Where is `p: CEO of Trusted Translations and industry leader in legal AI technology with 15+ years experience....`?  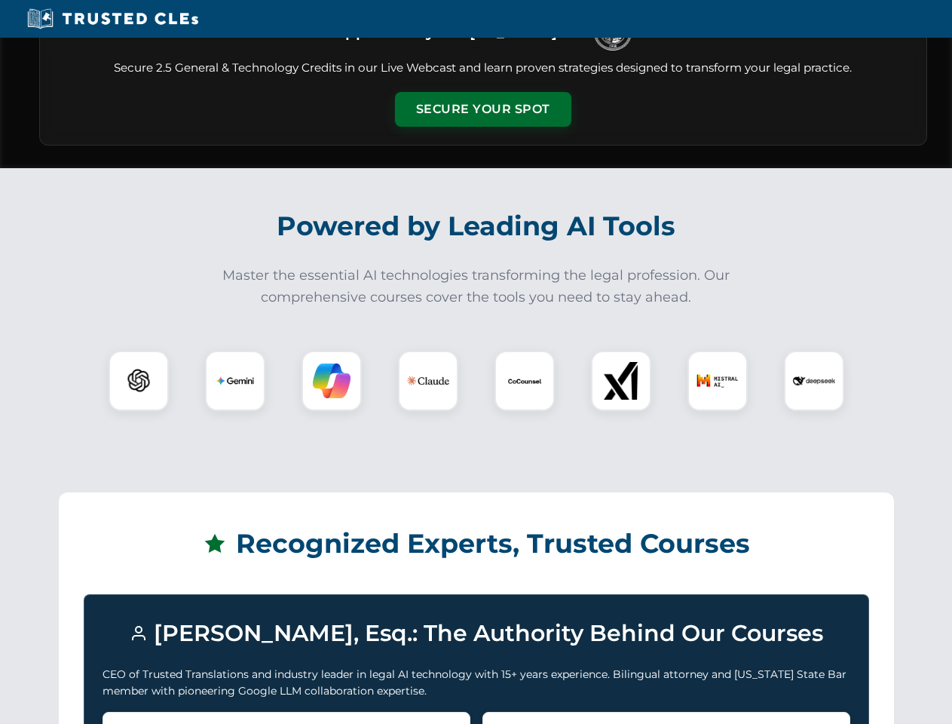 p: CEO of Trusted Translations and industry leader in legal AI technology with 15+ years experience.... is located at coordinates (477, 682).